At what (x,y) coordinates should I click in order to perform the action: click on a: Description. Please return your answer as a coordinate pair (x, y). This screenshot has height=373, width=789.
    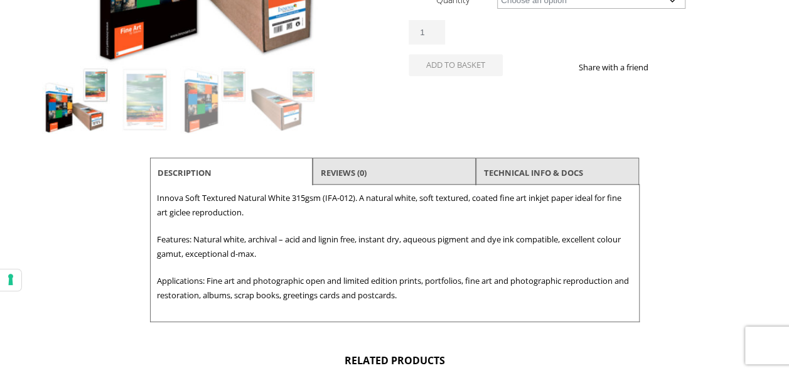
    Looking at the image, I should click on (184, 173).